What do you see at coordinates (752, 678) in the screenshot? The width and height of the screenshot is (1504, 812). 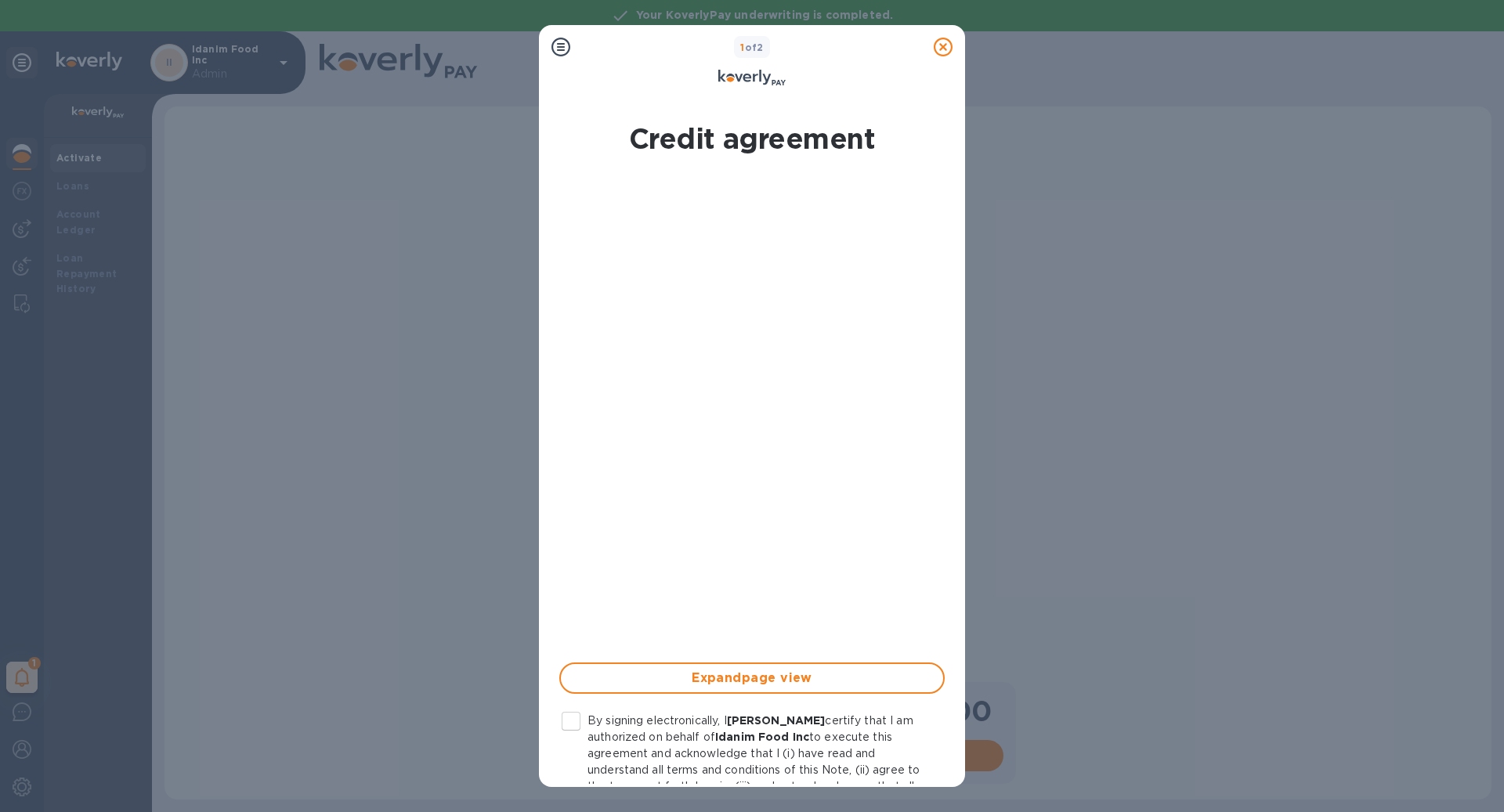 I see `span: Expand page view` at bounding box center [752, 678].